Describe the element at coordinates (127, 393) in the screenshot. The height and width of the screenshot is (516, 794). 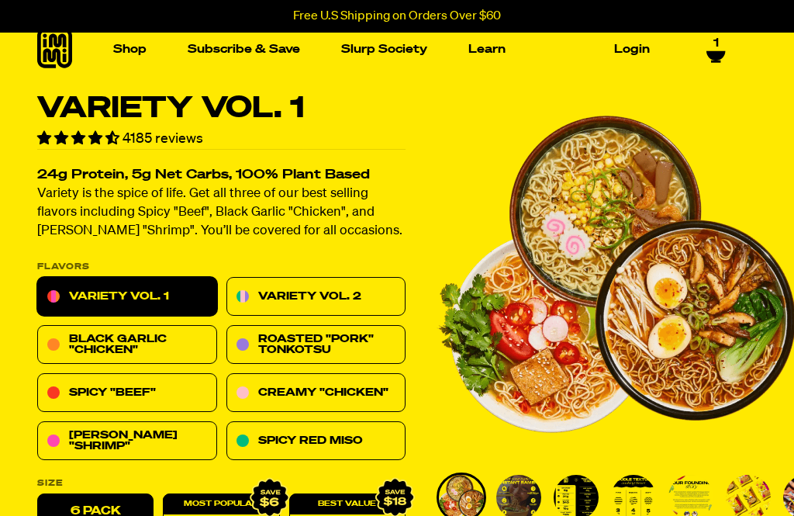
I see `a: Spicy "Beef"` at that location.